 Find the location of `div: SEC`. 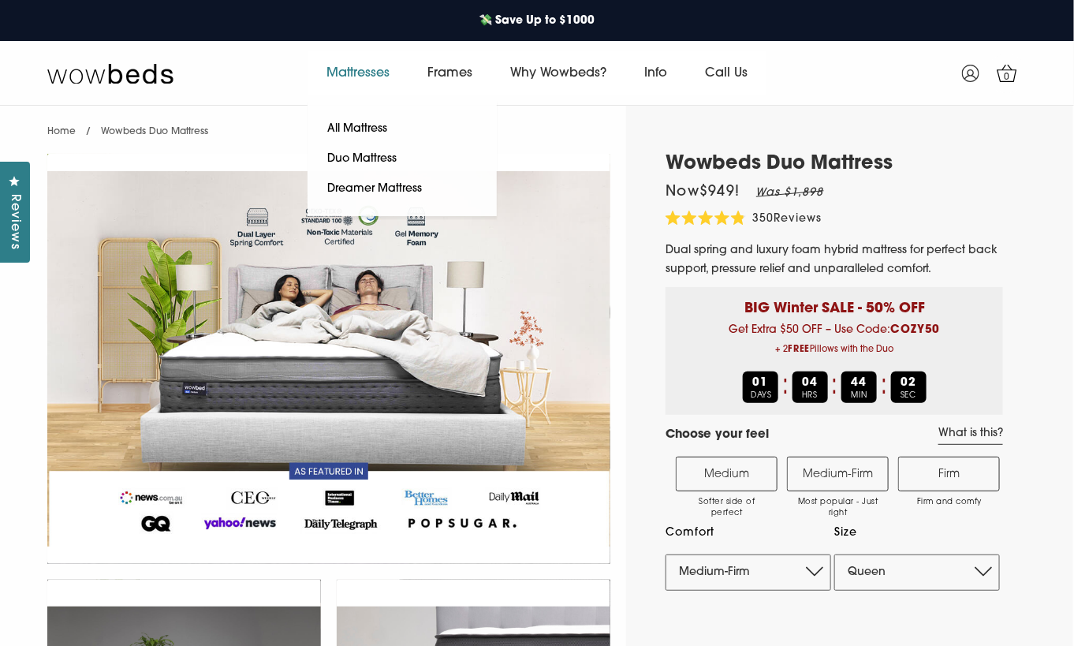

div: SEC is located at coordinates (908, 387).